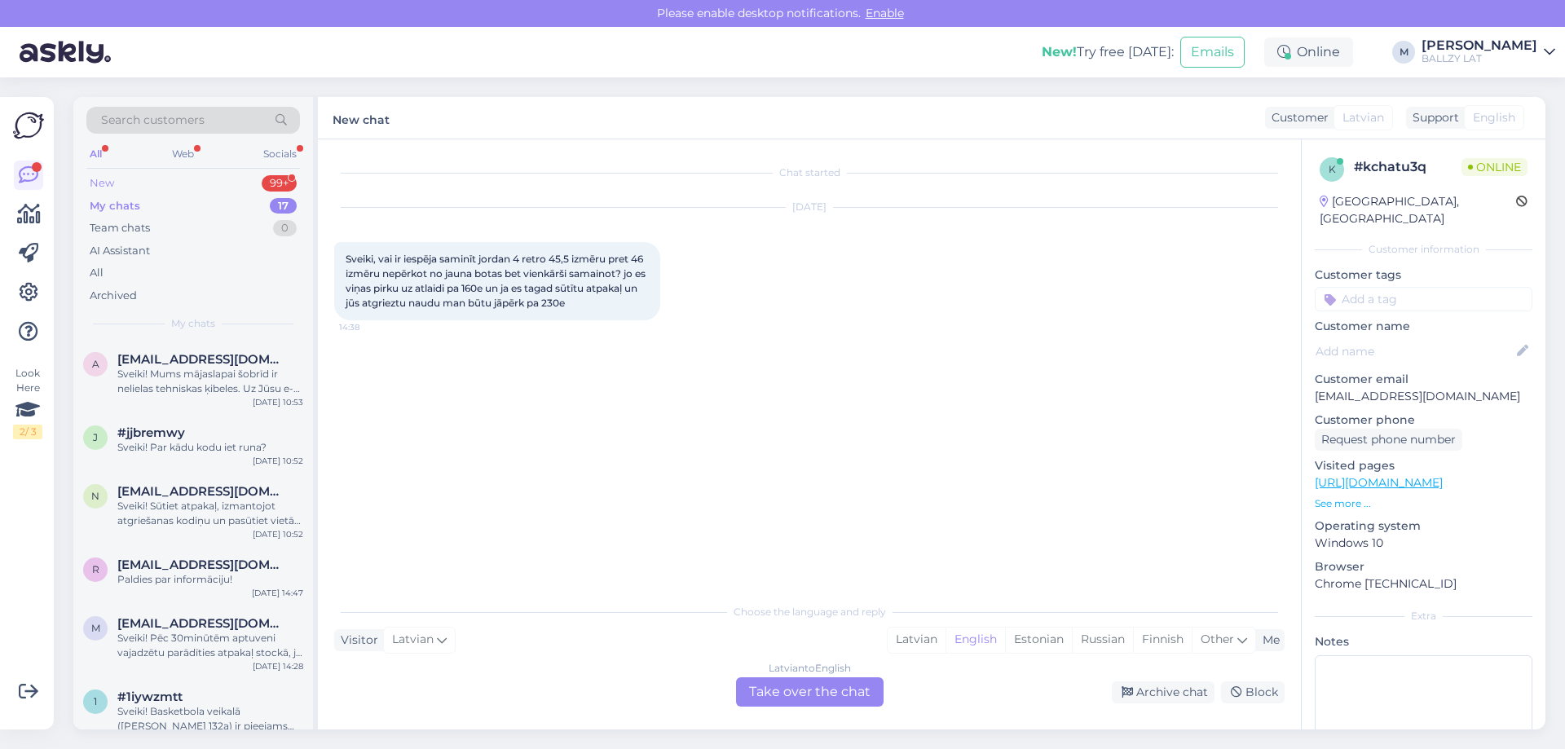 This screenshot has height=749, width=1565. What do you see at coordinates (1424, 642) in the screenshot?
I see `p: Notes` at bounding box center [1424, 642].